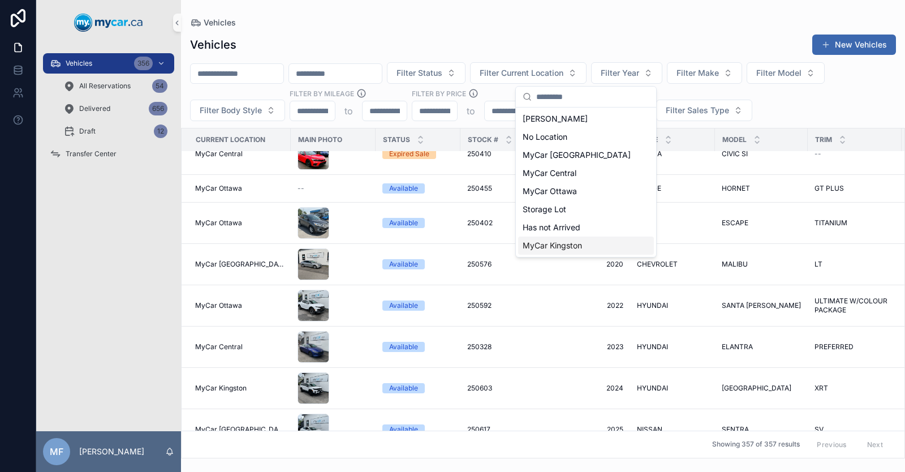 The height and width of the screenshot is (472, 905). What do you see at coordinates (439, 93) in the screenshot?
I see `label: FILTER BY PRICE` at bounding box center [439, 93].